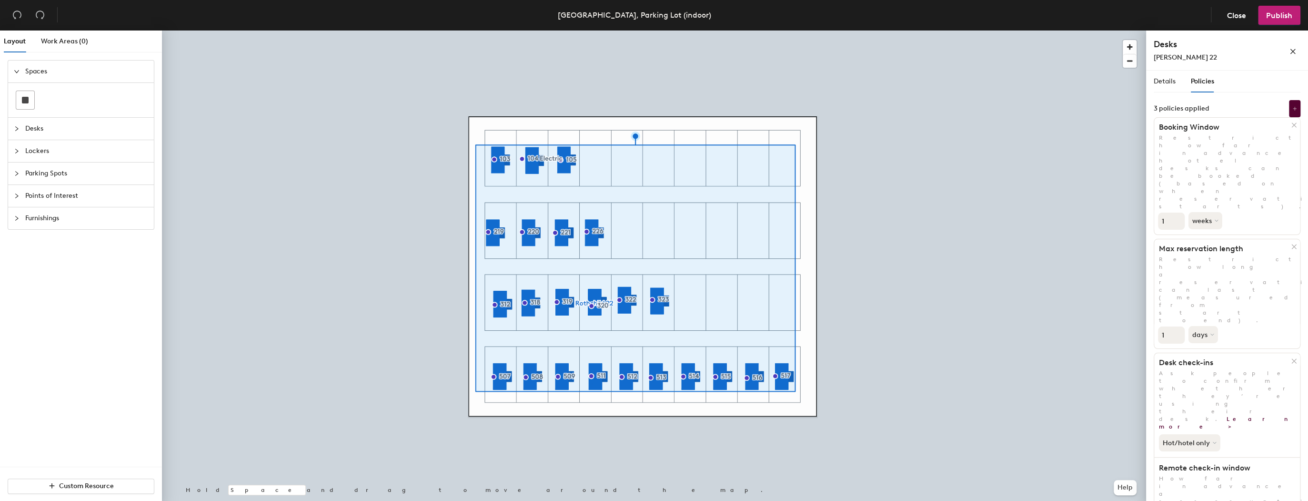 The height and width of the screenshot is (501, 1308). I want to click on button: Close, so click(1237, 15).